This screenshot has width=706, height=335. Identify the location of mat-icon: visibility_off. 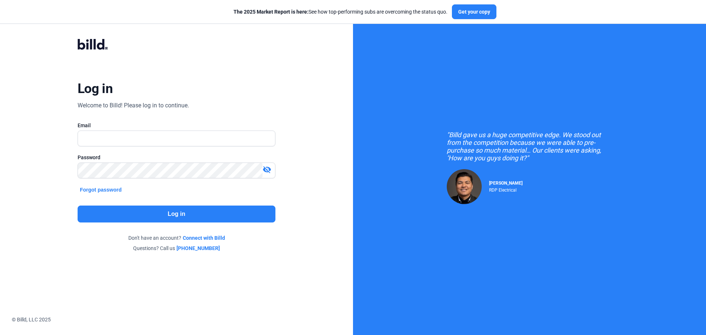
(267, 169).